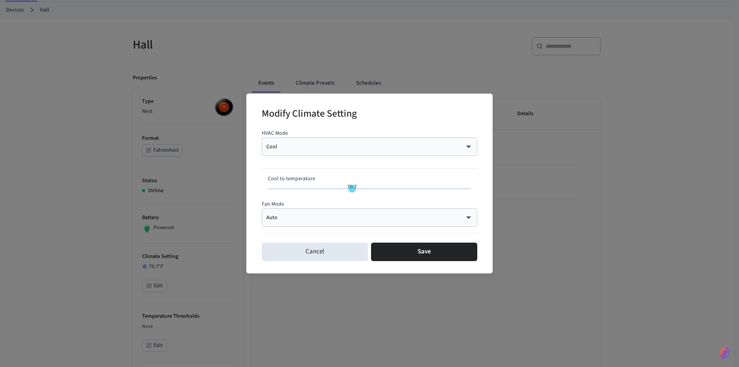 Image resolution: width=739 pixels, height=367 pixels. What do you see at coordinates (315, 252) in the screenshot?
I see `button: Cancel` at bounding box center [315, 252].